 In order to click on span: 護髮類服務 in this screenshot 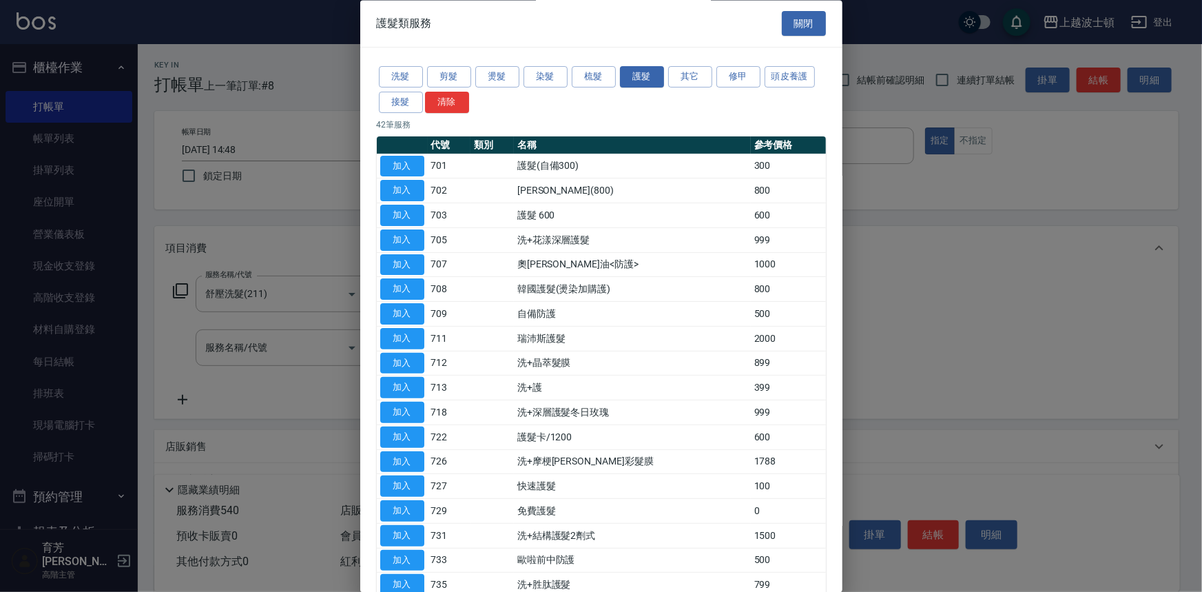, I will do `click(404, 23)`.